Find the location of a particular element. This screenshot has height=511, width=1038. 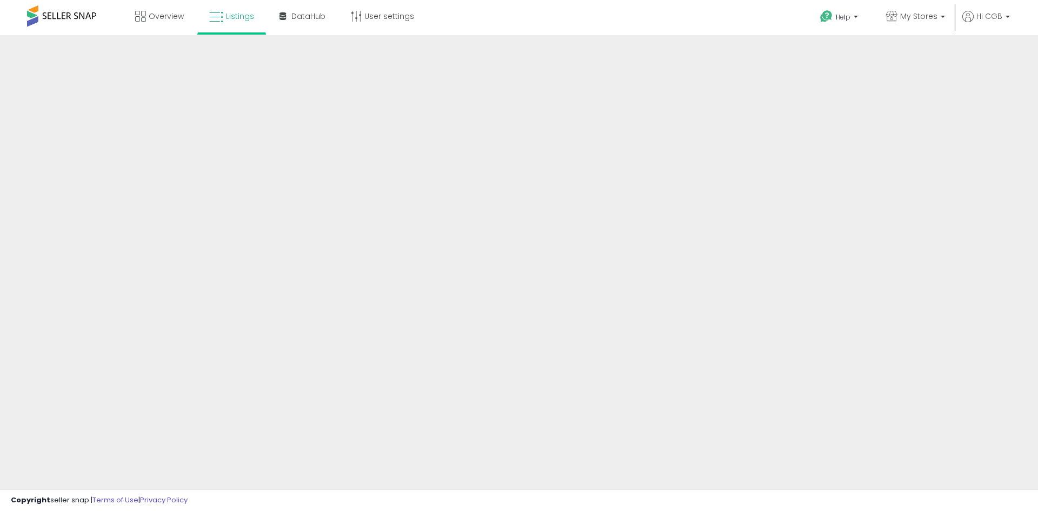

i: Get Help is located at coordinates (826, 16).